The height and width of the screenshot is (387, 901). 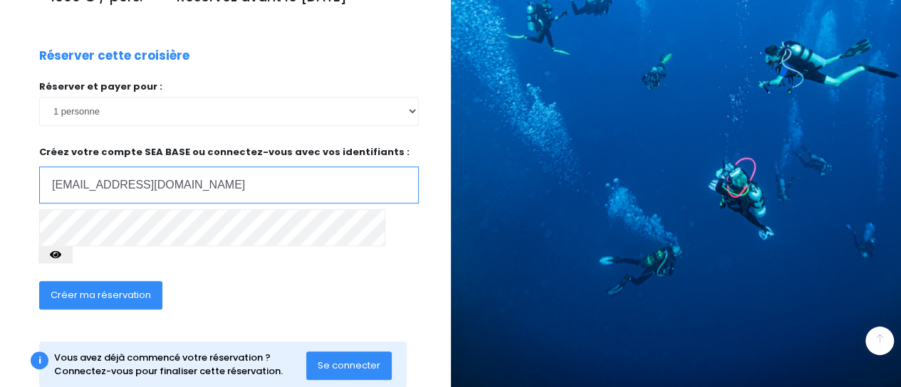 What do you see at coordinates (349, 365) in the screenshot?
I see `span: Se connecter` at bounding box center [349, 365].